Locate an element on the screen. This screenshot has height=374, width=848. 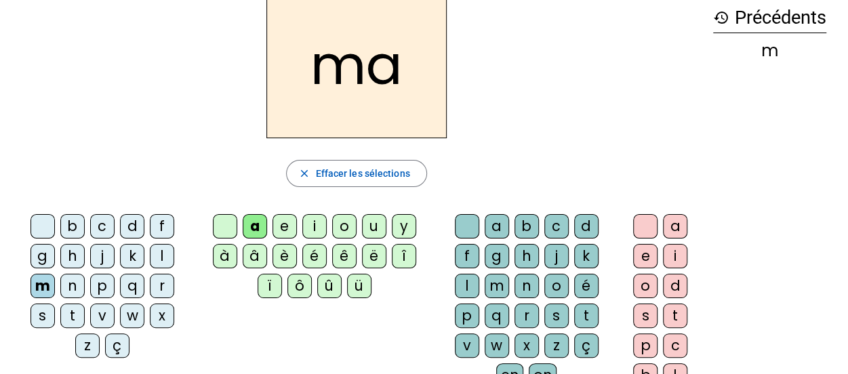
span: Effacer les sélections is located at coordinates (362, 174).